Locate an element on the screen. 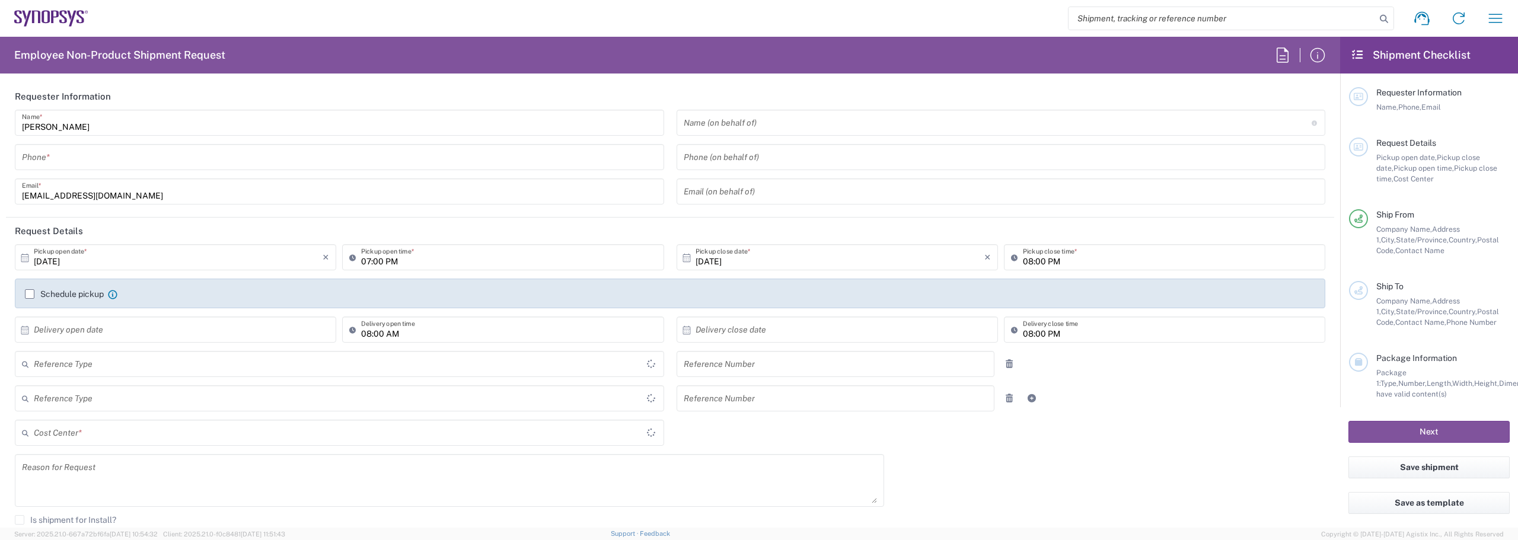 The width and height of the screenshot is (1518, 540). span: Cost Center is located at coordinates (1414, 179).